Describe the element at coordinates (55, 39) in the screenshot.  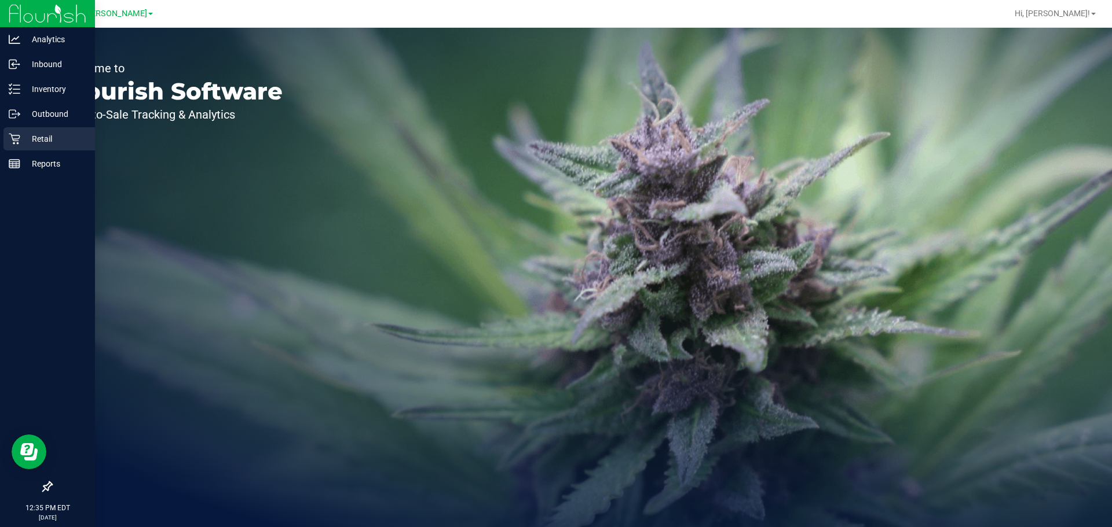
I see `p: Analytics` at that location.